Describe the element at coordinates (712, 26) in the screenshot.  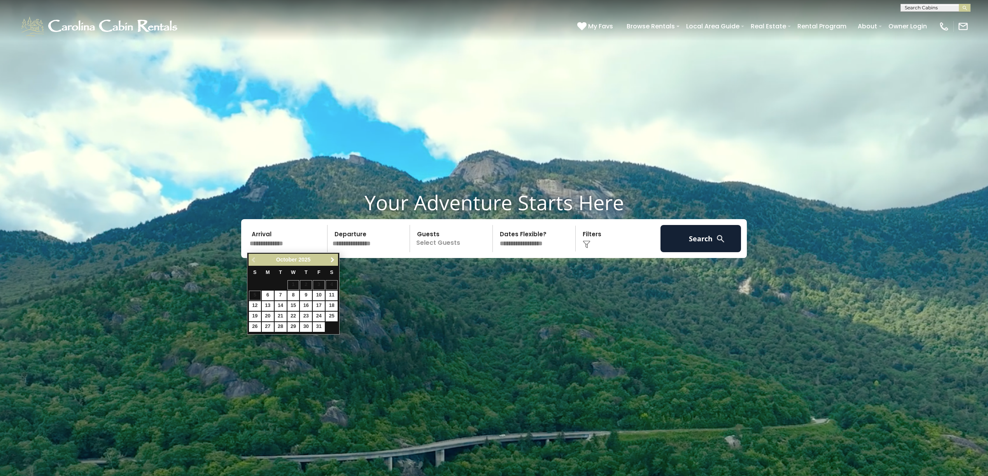
I see `a: Local Area Guide` at that location.